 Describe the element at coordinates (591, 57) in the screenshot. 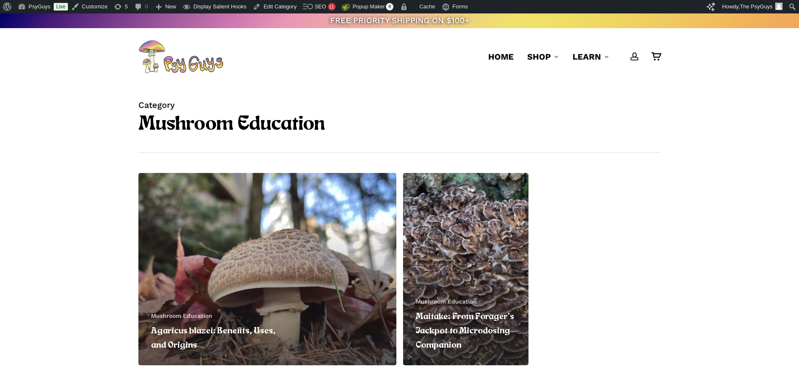

I see `a: Learn` at that location.